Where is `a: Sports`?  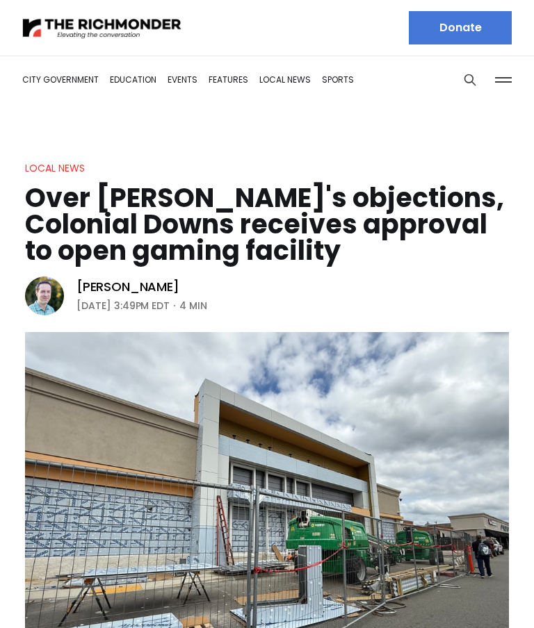 a: Sports is located at coordinates (338, 79).